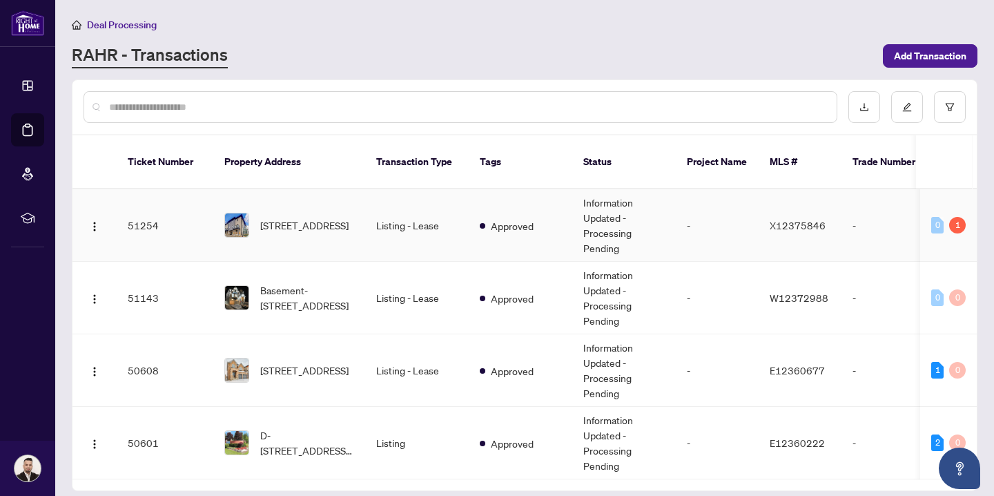  What do you see at coordinates (907, 107) in the screenshot?
I see `button: edit` at bounding box center [907, 107].